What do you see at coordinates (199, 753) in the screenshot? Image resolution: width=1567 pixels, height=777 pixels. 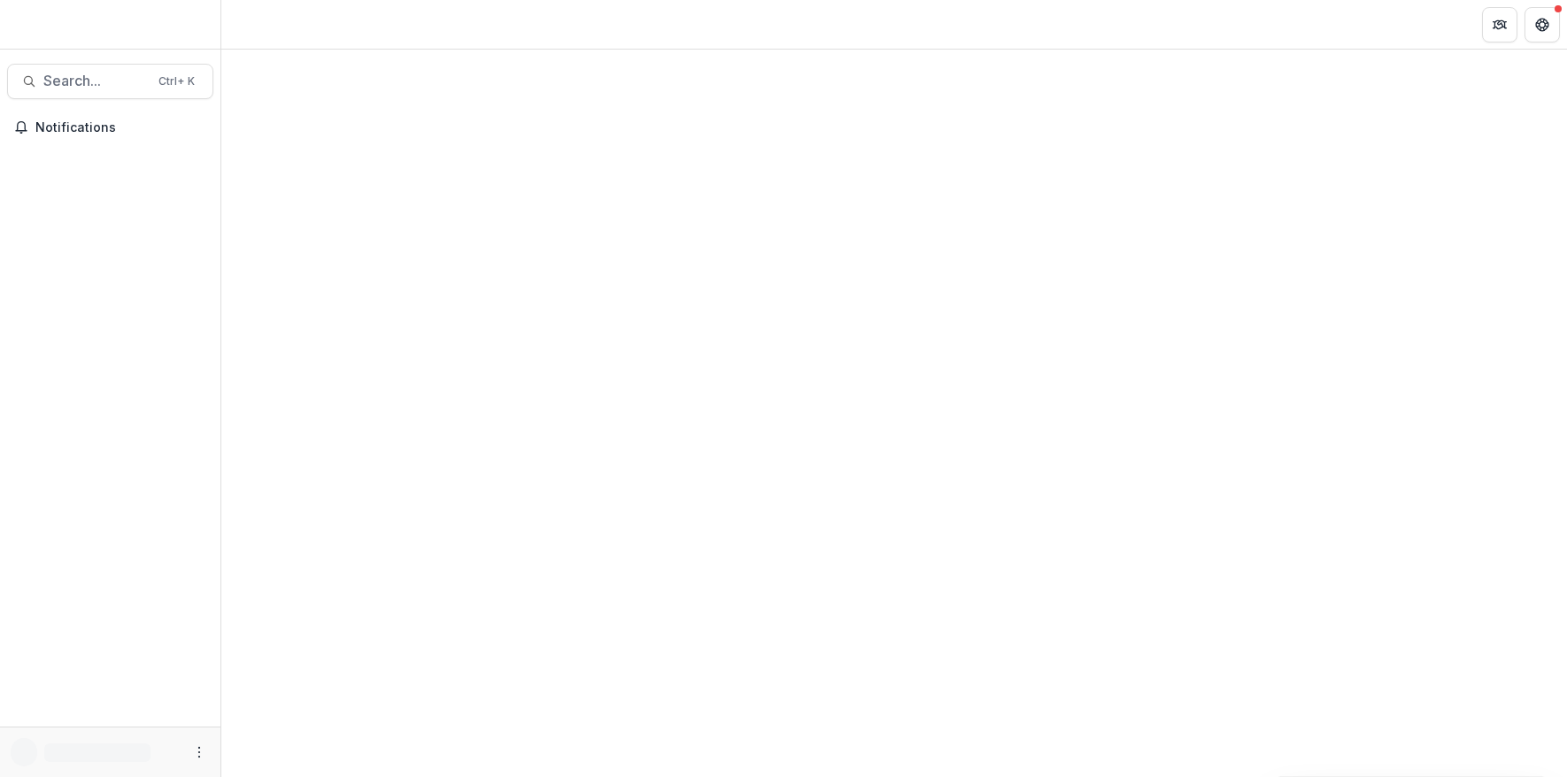 I see `button: More` at bounding box center [199, 753].